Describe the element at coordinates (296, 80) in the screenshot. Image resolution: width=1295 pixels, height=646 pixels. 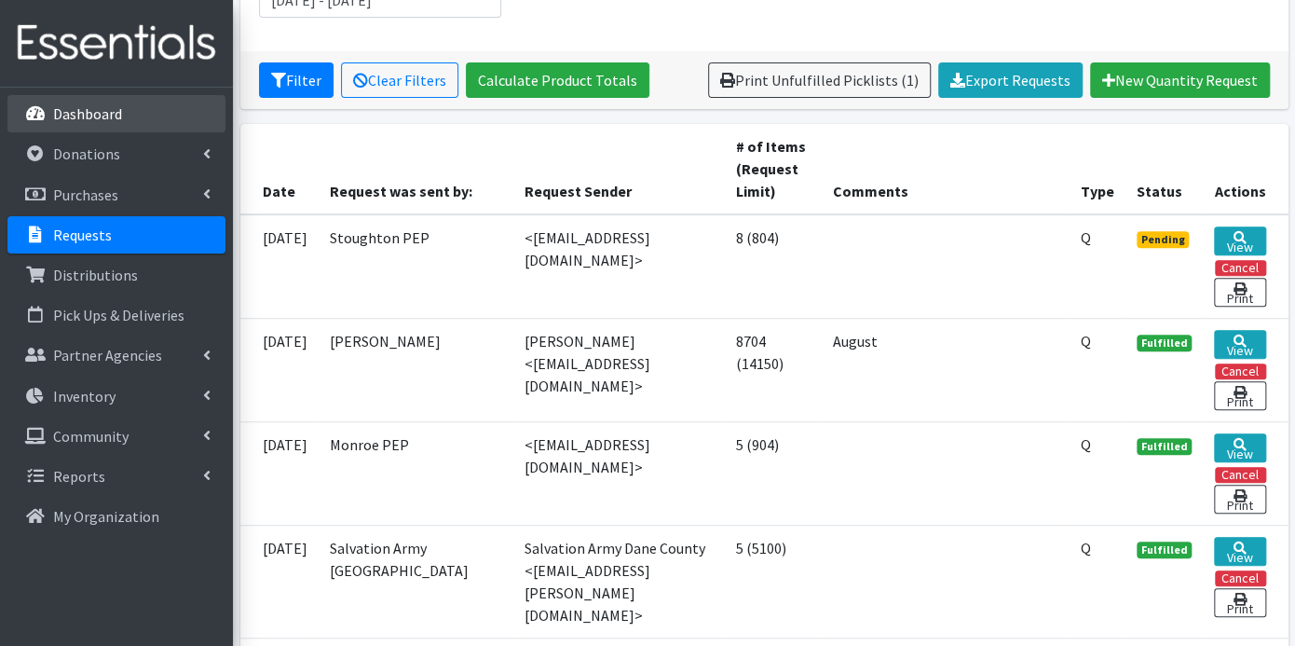
I see `button: Filter` at that location.